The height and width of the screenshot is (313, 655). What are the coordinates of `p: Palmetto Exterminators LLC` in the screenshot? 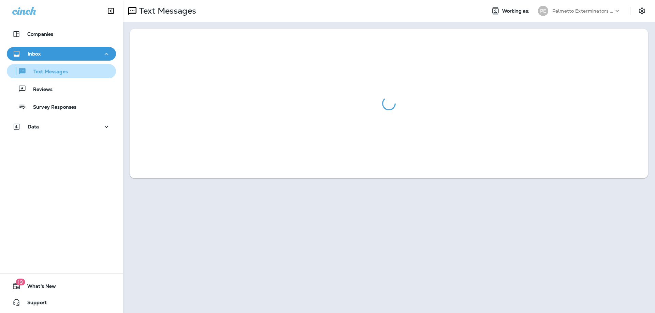 It's located at (583, 11).